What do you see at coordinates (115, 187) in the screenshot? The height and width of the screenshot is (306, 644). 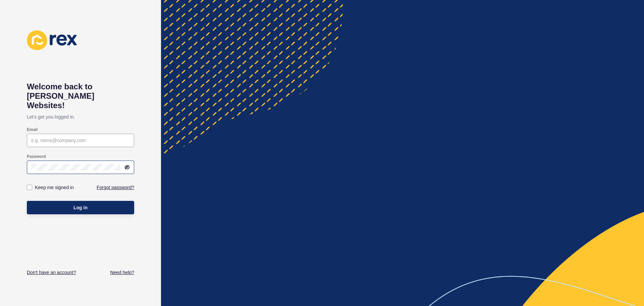 I see `a: Forgot password?` at bounding box center [115, 187].